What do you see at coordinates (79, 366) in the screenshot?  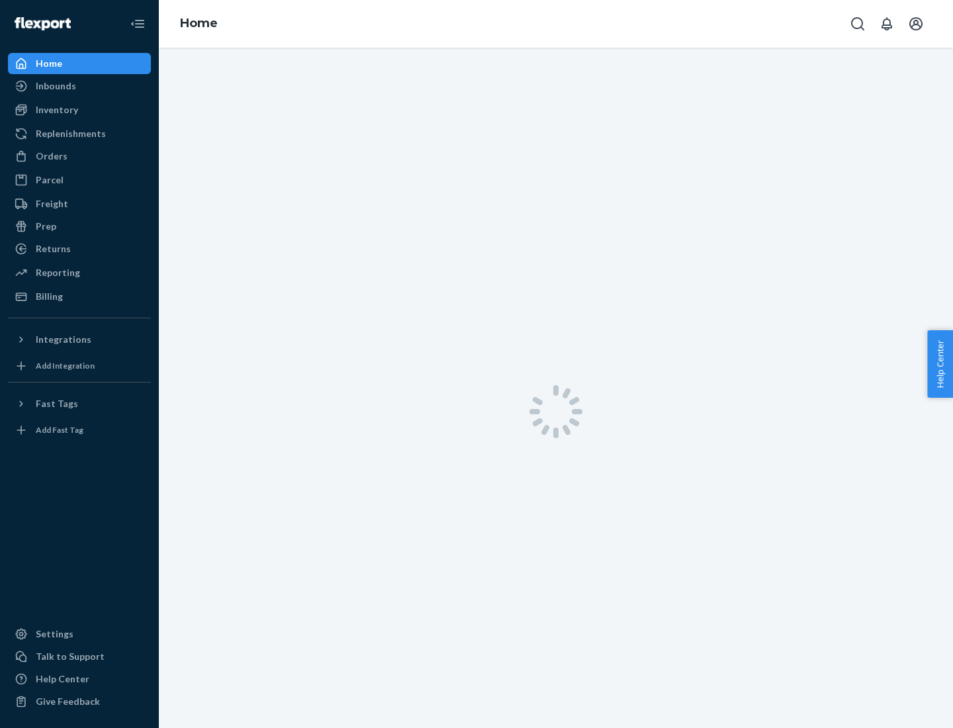 I see `a: Add Integration` at bounding box center [79, 366].